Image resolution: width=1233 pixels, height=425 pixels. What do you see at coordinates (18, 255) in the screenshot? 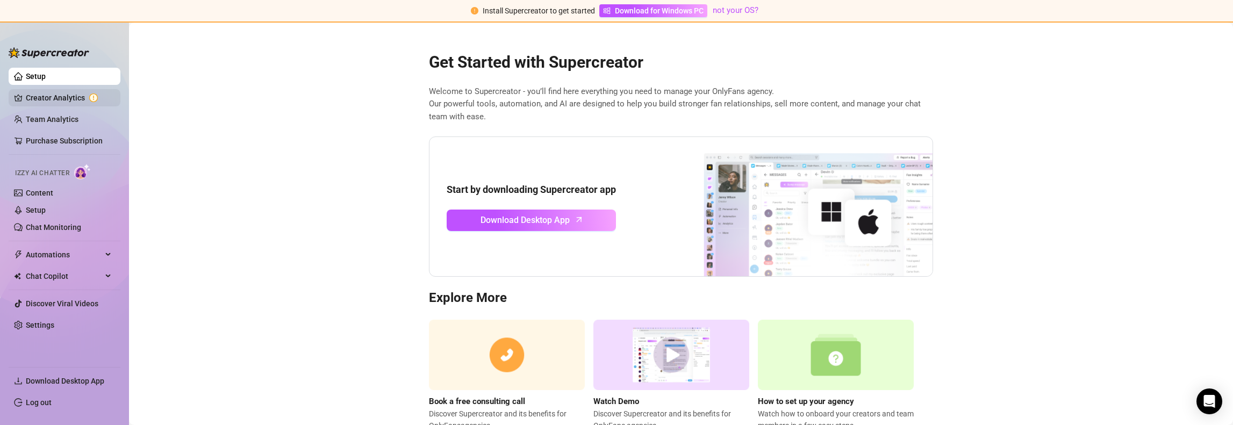
I see `span: thunderbolt` at bounding box center [18, 255].